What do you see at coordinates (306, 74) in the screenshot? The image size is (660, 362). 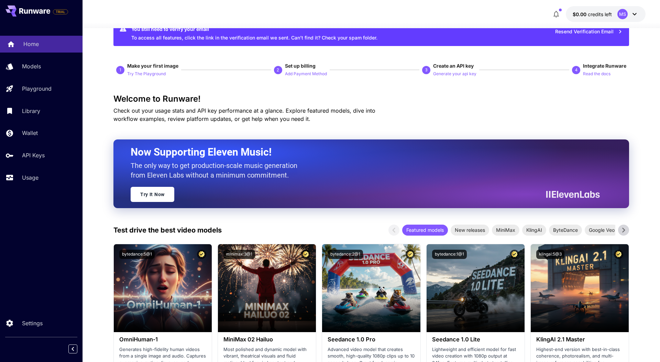 I see `button: Add Payment Method` at bounding box center [306, 74].